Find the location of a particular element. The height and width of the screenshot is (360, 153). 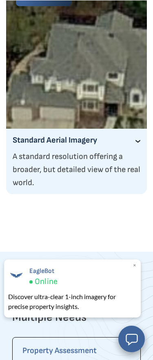

button: Open chat window is located at coordinates (132, 338).